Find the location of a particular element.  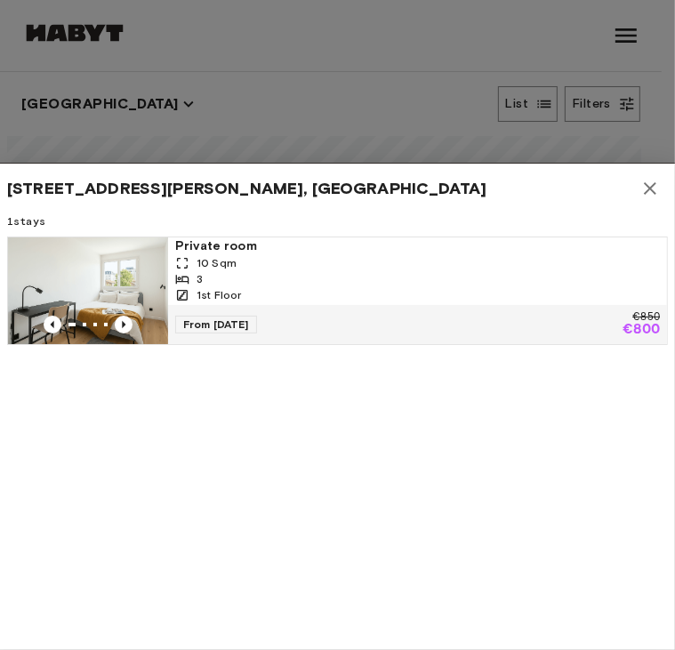

img: Marketing picture of unit FR-18-002-015-02H is located at coordinates (88, 291).